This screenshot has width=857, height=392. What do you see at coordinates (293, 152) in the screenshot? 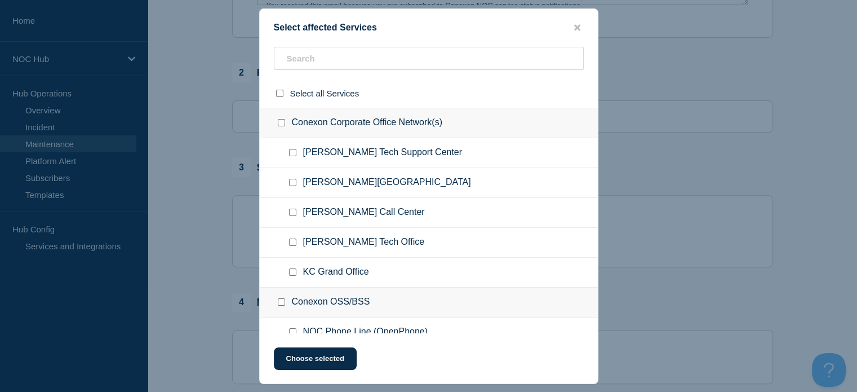
I see `input: McDonough Tech Support Center checkbox` at bounding box center [293, 152].